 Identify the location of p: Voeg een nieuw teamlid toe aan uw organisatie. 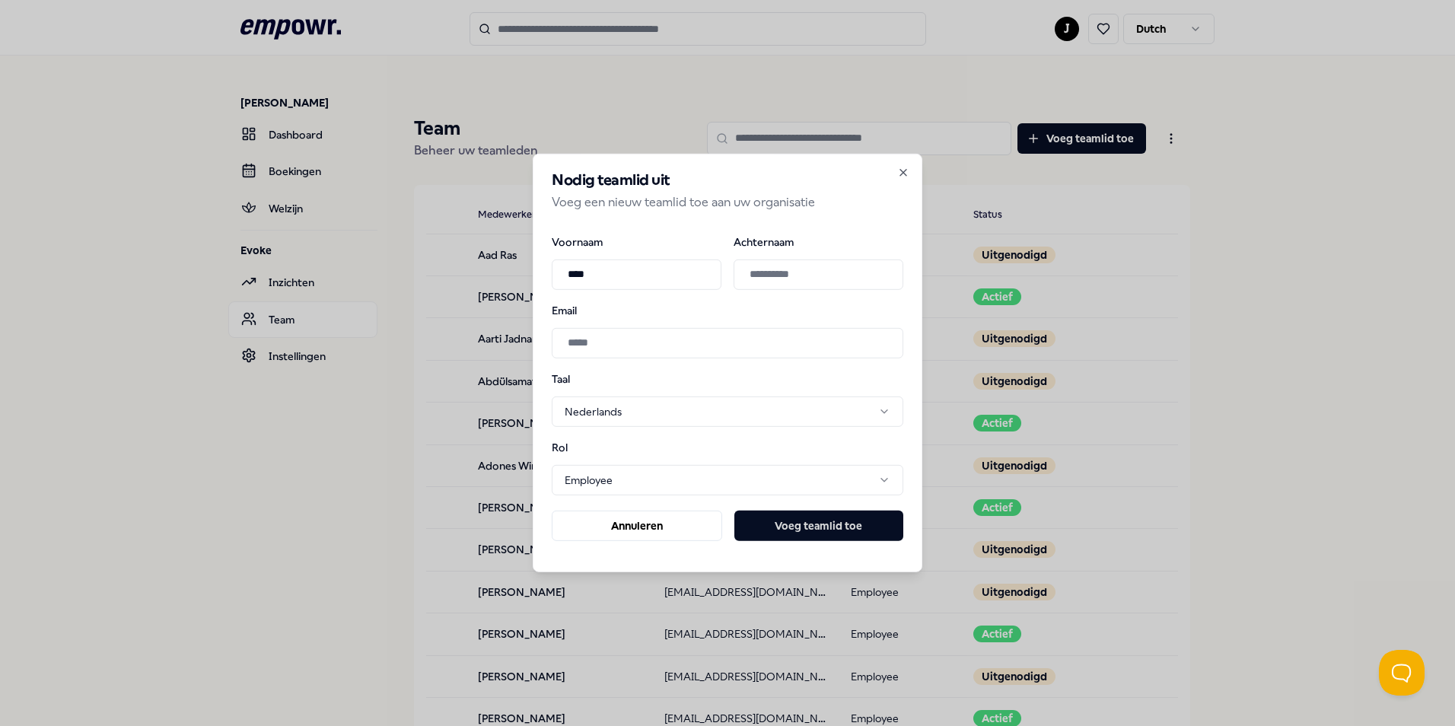
(728, 202).